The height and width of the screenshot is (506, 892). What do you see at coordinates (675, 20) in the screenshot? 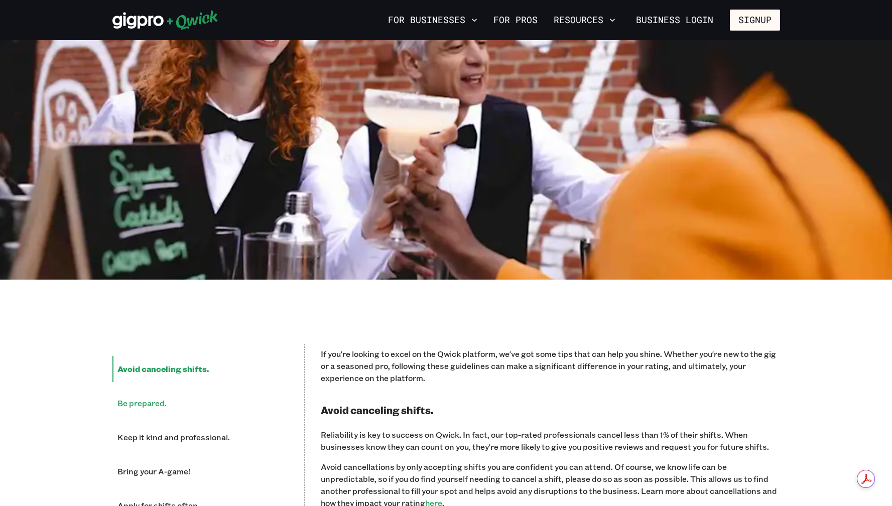
I see `a: Business Login` at bounding box center [675, 20].